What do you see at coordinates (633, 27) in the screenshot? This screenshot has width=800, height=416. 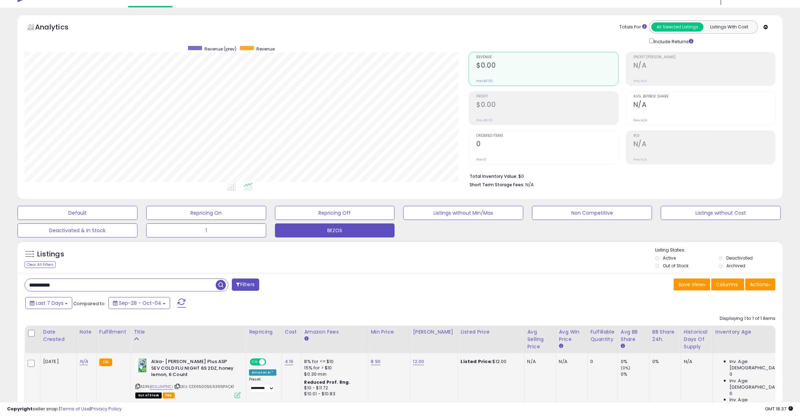 I see `div: Totals For` at bounding box center [633, 27].